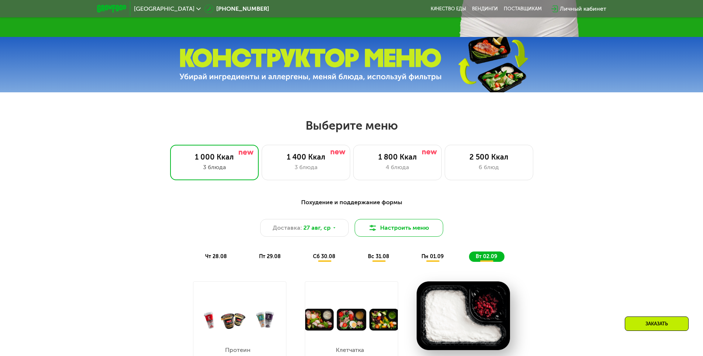 The width and height of the screenshot is (703, 356). What do you see at coordinates (397, 167) in the screenshot?
I see `div: 4 блюда` at bounding box center [397, 167].